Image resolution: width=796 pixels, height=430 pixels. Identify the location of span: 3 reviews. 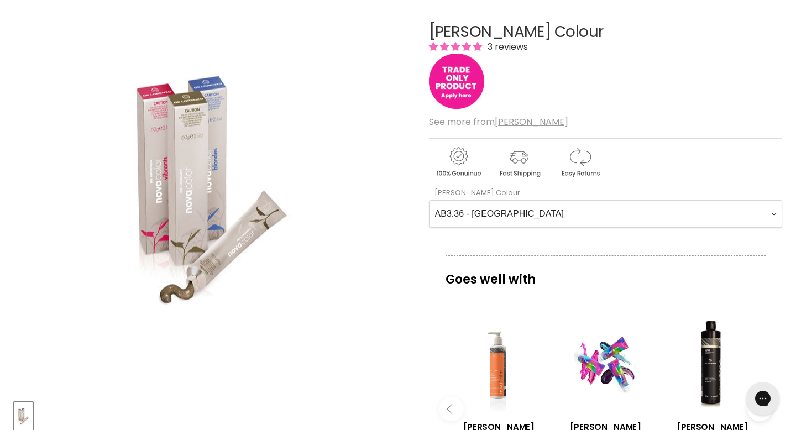
(506, 46).